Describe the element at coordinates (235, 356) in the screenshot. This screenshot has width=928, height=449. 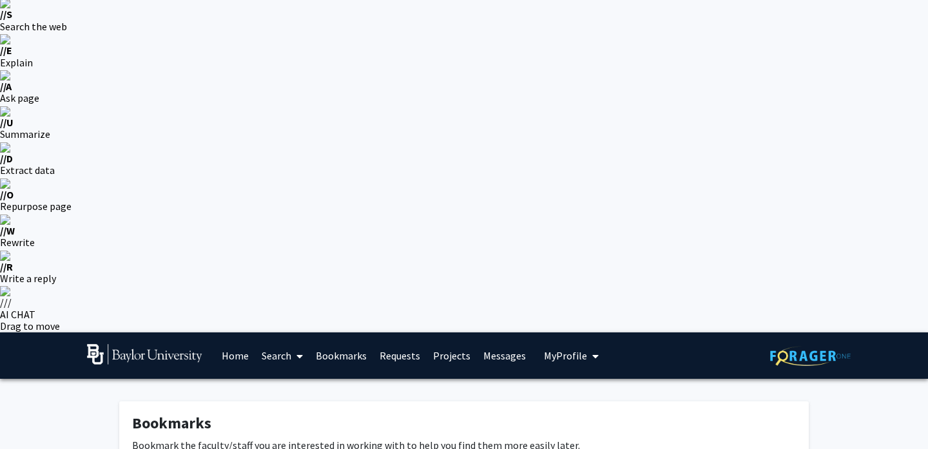
I see `a: Home` at that location.